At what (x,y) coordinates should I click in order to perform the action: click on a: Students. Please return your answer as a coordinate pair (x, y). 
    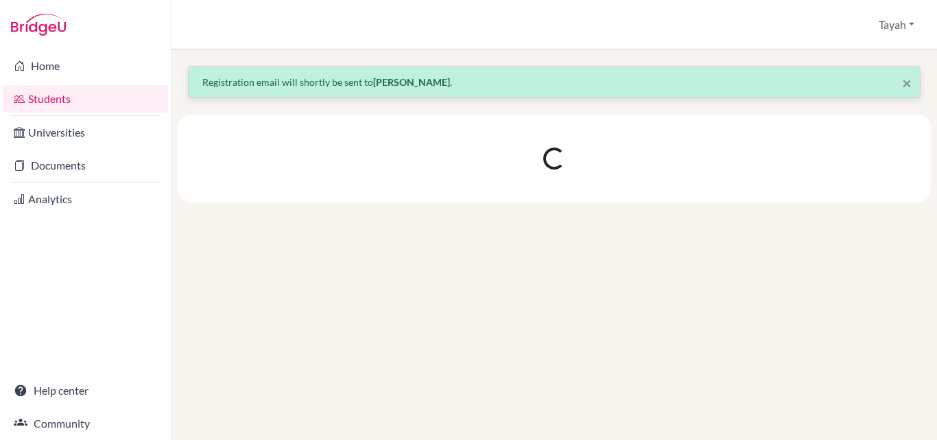
    Looking at the image, I should click on (85, 99).